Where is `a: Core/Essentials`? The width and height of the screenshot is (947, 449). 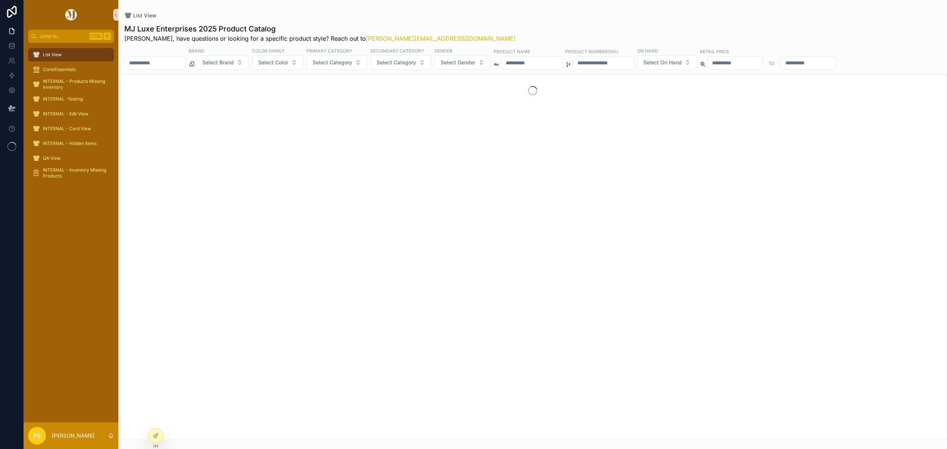 a: Core/Essentials is located at coordinates (71, 70).